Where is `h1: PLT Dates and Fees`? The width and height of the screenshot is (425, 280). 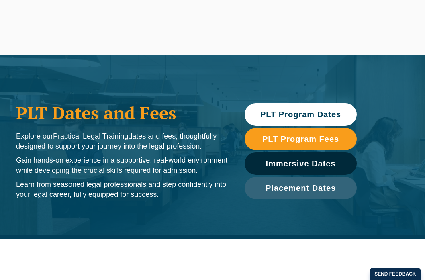 h1: PLT Dates and Fees is located at coordinates (122, 113).